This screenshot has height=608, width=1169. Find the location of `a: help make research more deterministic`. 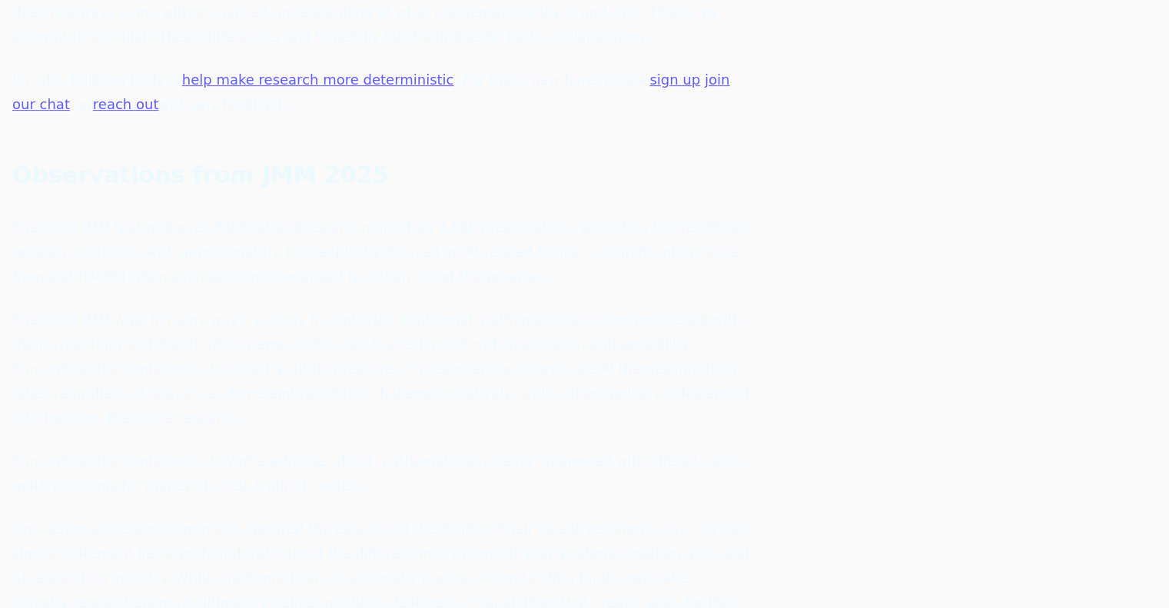

a: help make research more deterministic is located at coordinates (318, 79).